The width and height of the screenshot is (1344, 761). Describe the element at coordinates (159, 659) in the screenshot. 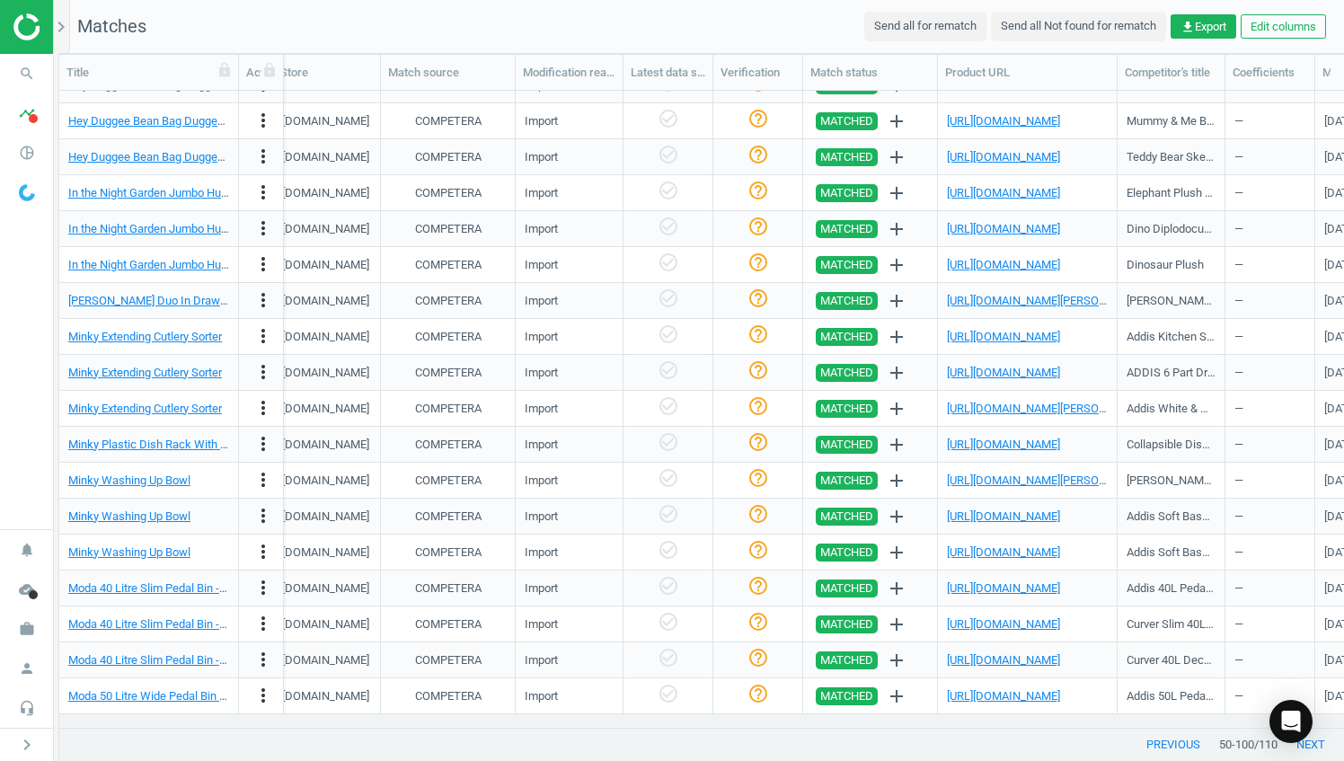

I see `a: Moda 40 Litre Slim Pedal Bin - Silver` at that location.